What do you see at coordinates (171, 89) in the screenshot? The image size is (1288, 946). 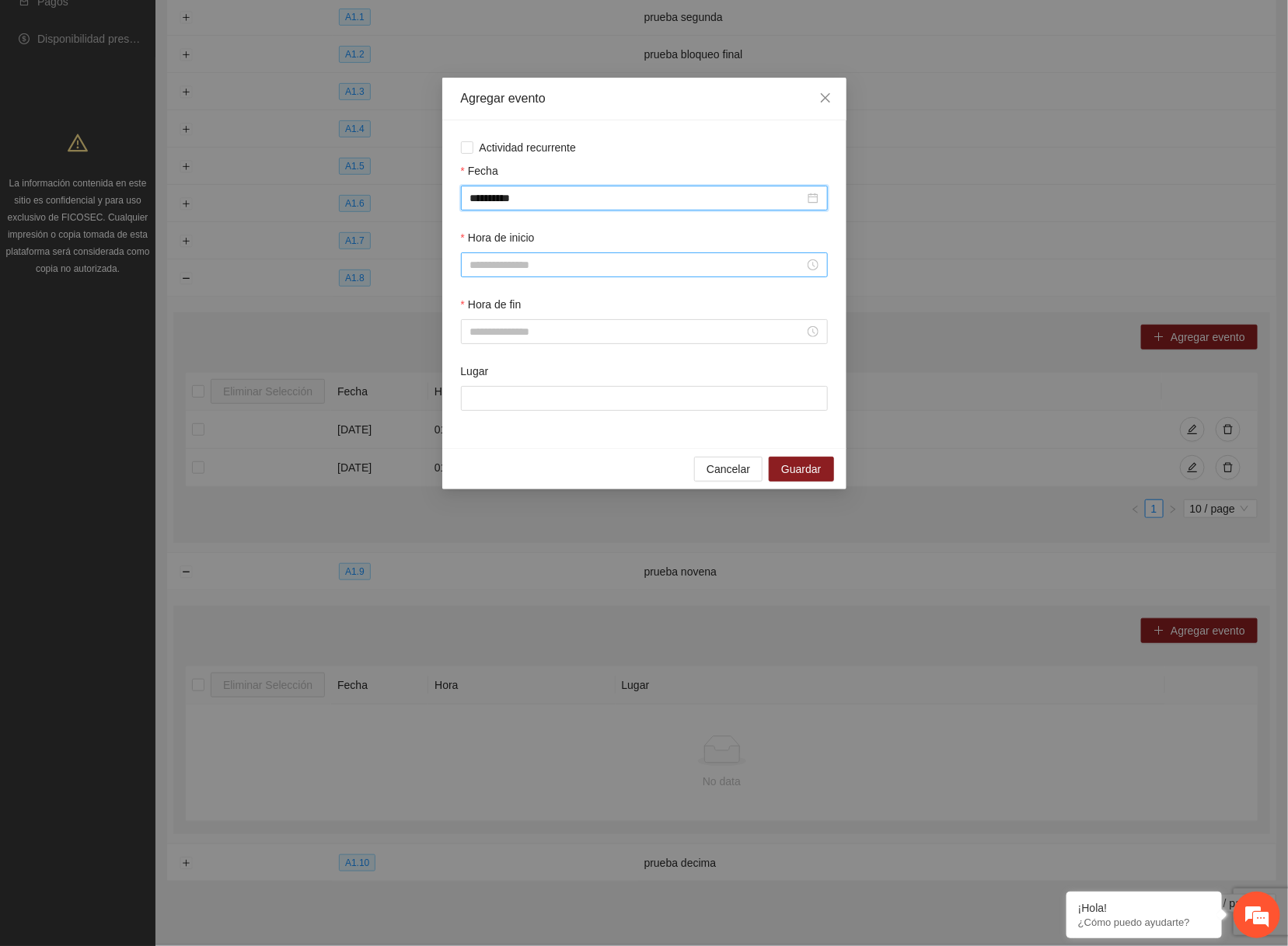 I see `div: Chatee con nosotros ahora` at bounding box center [171, 89].